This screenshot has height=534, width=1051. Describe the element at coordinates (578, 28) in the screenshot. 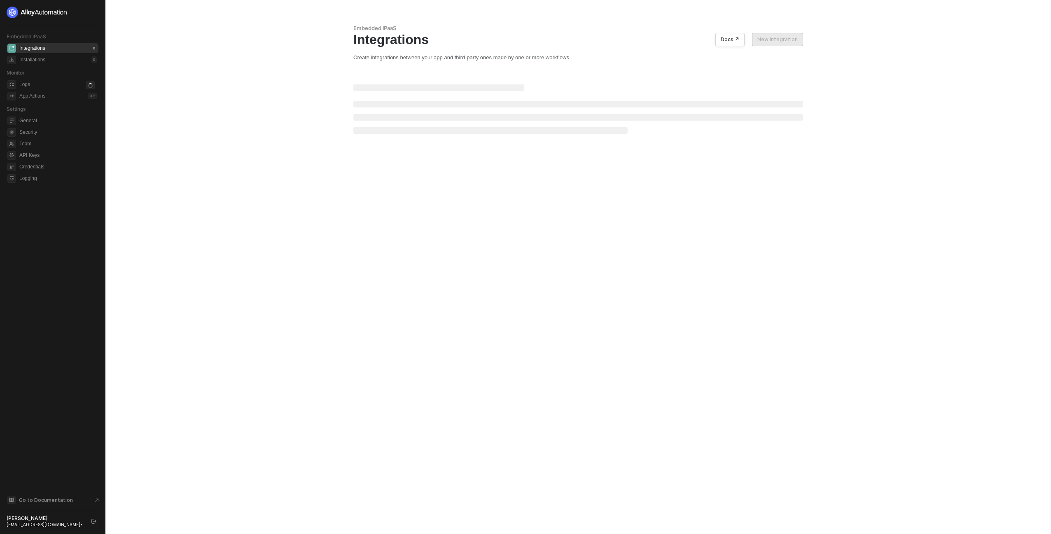

I see `div: Embedded iPaaS` at that location.